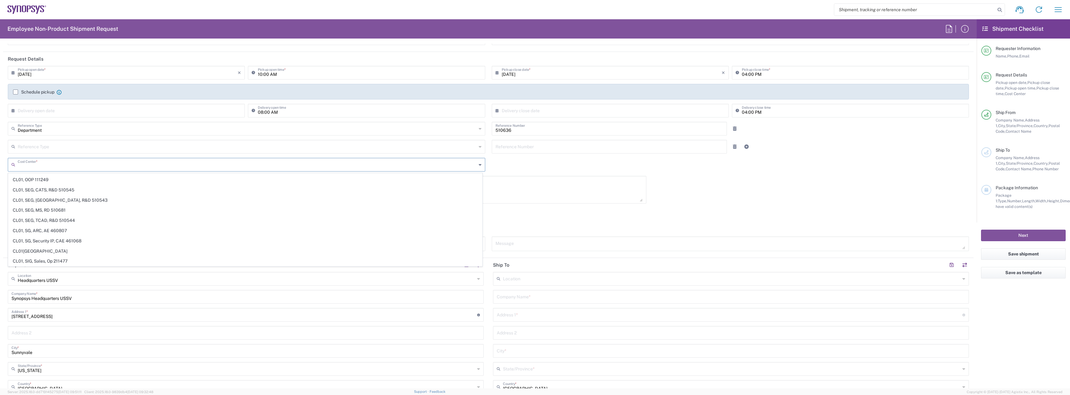  I want to click on span: CL01, SEG, TCAD, R&D 510544, so click(245, 221).